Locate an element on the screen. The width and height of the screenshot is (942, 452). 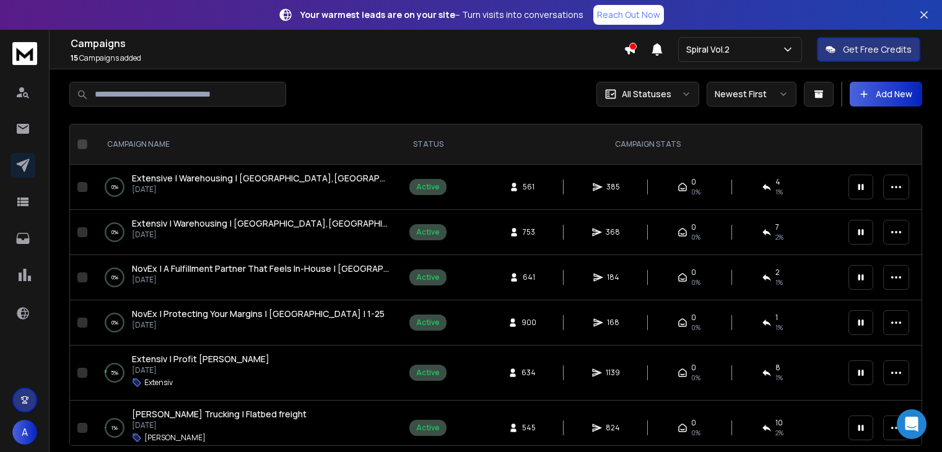
button: Get Free Credits is located at coordinates (869, 50).